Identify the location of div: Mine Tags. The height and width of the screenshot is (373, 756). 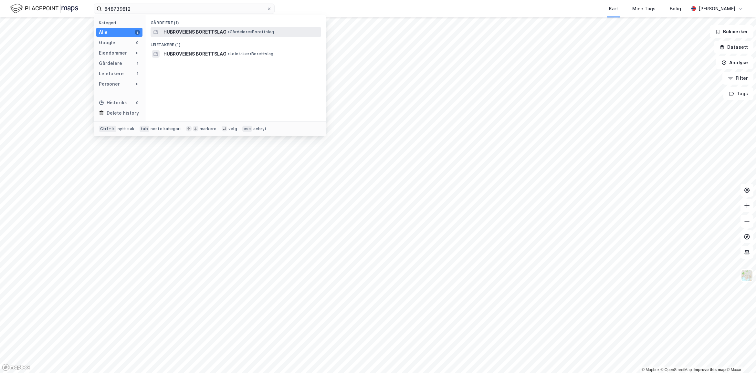
(644, 9).